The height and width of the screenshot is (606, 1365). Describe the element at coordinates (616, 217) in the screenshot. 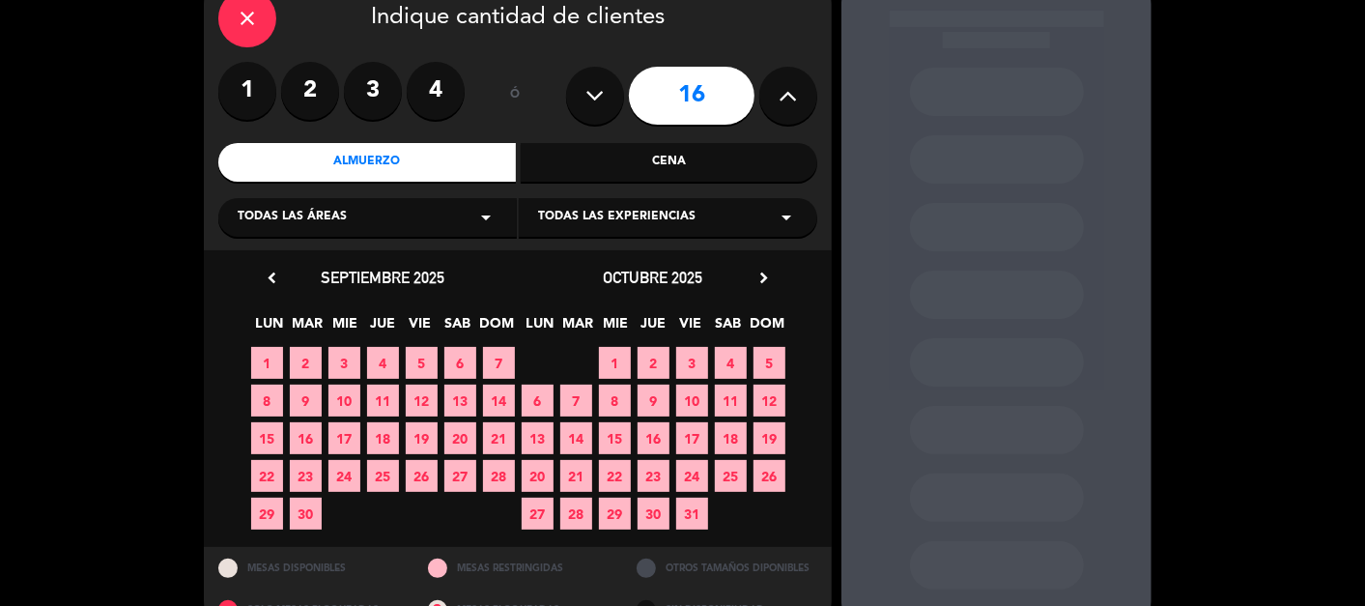

I see `span: Todas las experiencias` at that location.